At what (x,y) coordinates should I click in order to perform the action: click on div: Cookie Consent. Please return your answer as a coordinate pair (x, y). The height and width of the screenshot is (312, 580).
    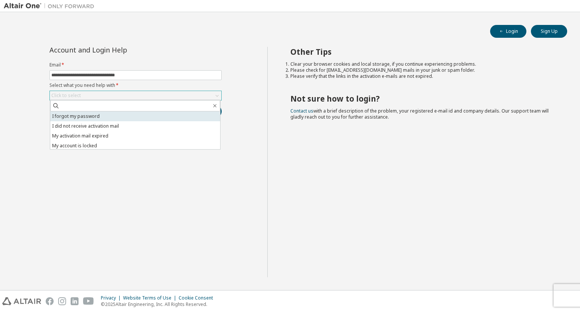
    Looking at the image, I should click on (198, 298).